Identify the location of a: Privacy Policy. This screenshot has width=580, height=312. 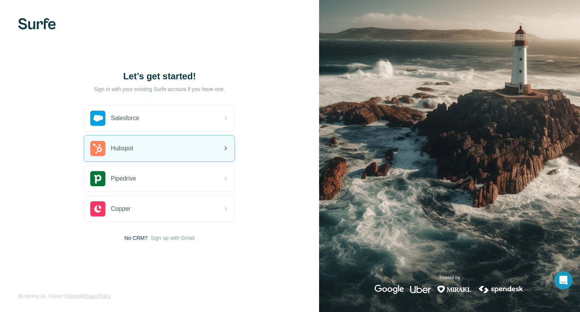
(96, 296).